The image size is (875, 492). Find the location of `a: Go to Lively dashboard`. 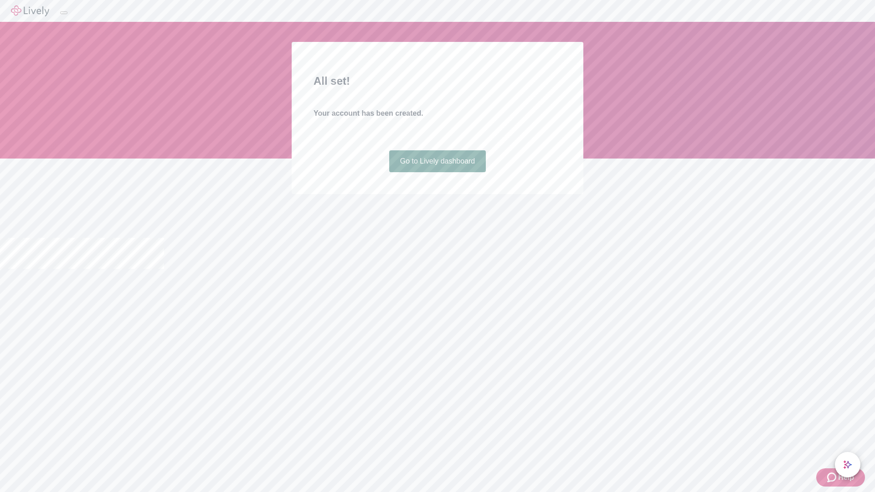

a: Go to Lively dashboard is located at coordinates (437, 161).